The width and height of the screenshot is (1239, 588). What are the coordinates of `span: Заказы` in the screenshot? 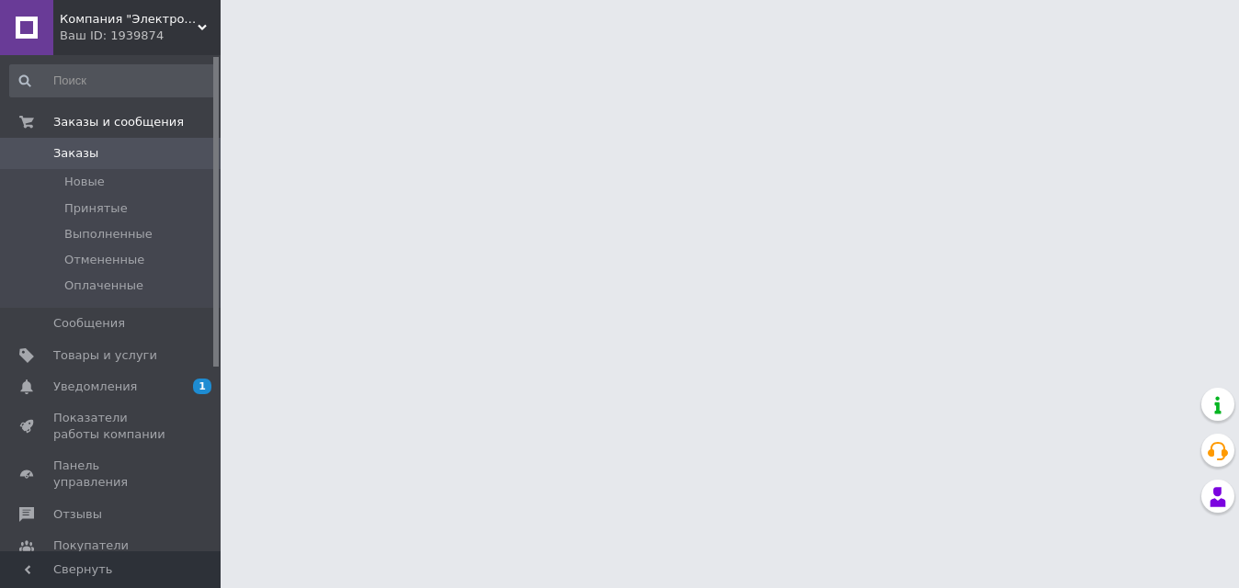 It's located at (75, 154).